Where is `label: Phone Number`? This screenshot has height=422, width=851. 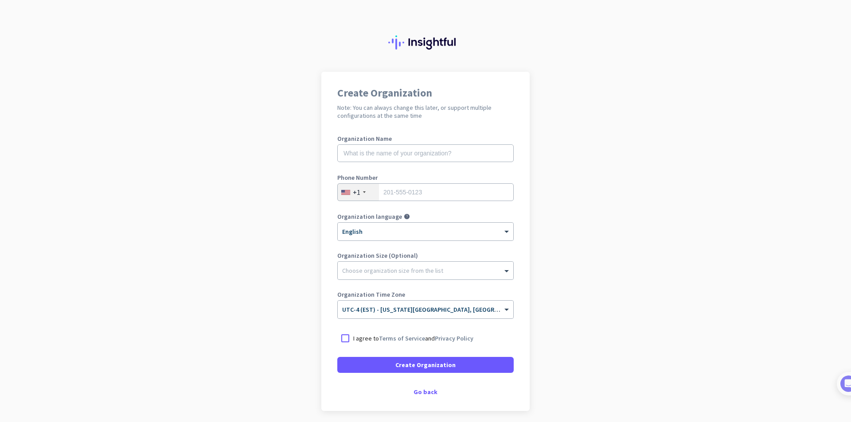
label: Phone Number is located at coordinates (426, 178).